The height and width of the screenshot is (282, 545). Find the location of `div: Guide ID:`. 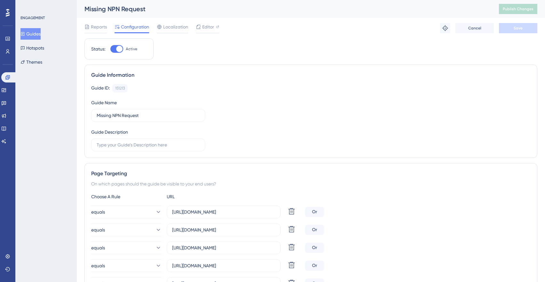

div: Guide ID: is located at coordinates (100, 88).